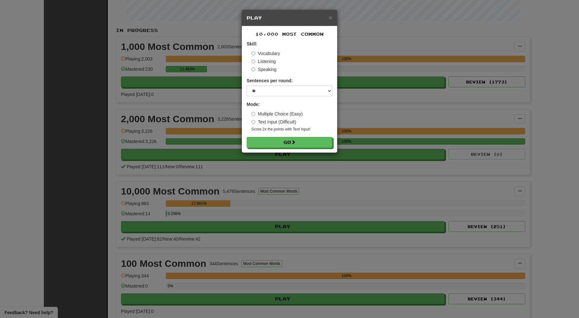 This screenshot has height=318, width=579. What do you see at coordinates (270, 81) in the screenshot?
I see `label: Sentences per round:` at bounding box center [270, 81].